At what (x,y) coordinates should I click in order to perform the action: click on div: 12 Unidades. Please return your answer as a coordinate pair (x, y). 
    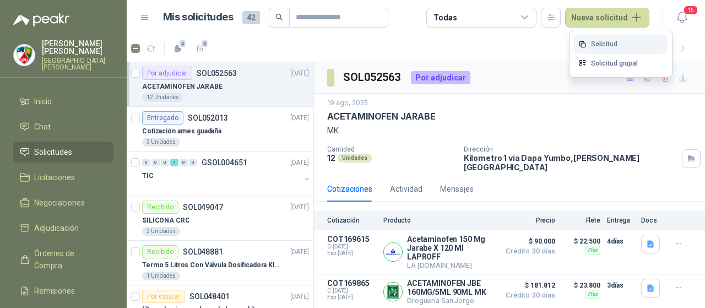
    Looking at the image, I should click on (162, 97).